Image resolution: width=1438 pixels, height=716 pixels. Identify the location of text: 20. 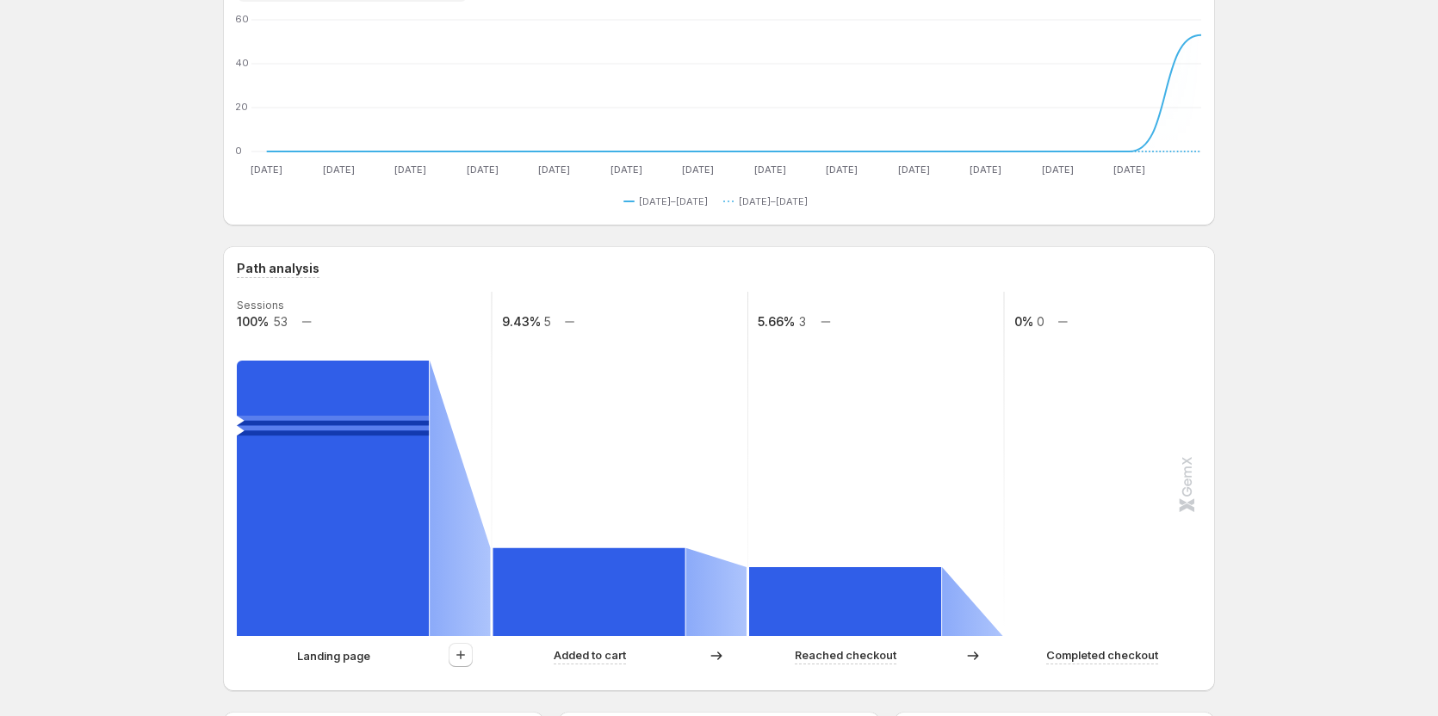
(241, 107).